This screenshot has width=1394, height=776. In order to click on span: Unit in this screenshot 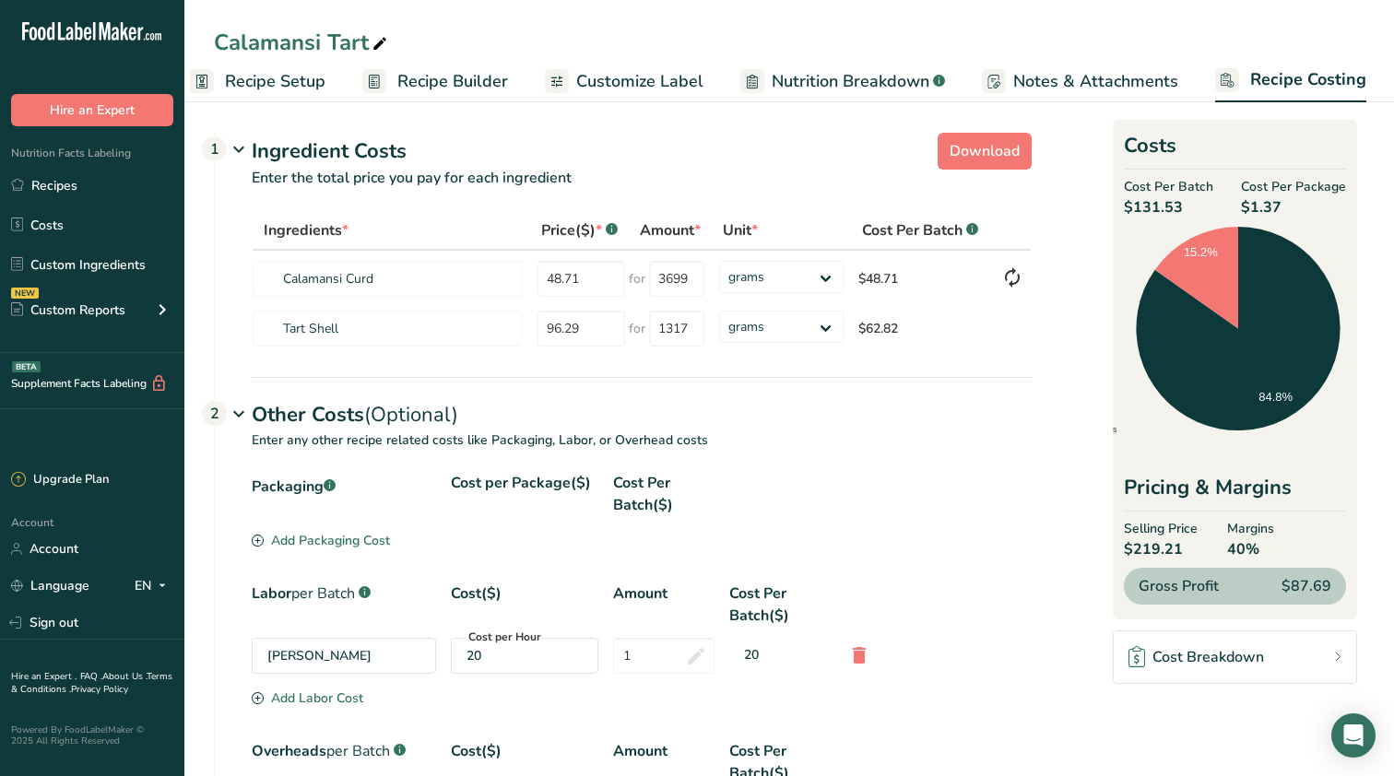, I will do `click(740, 231)`.